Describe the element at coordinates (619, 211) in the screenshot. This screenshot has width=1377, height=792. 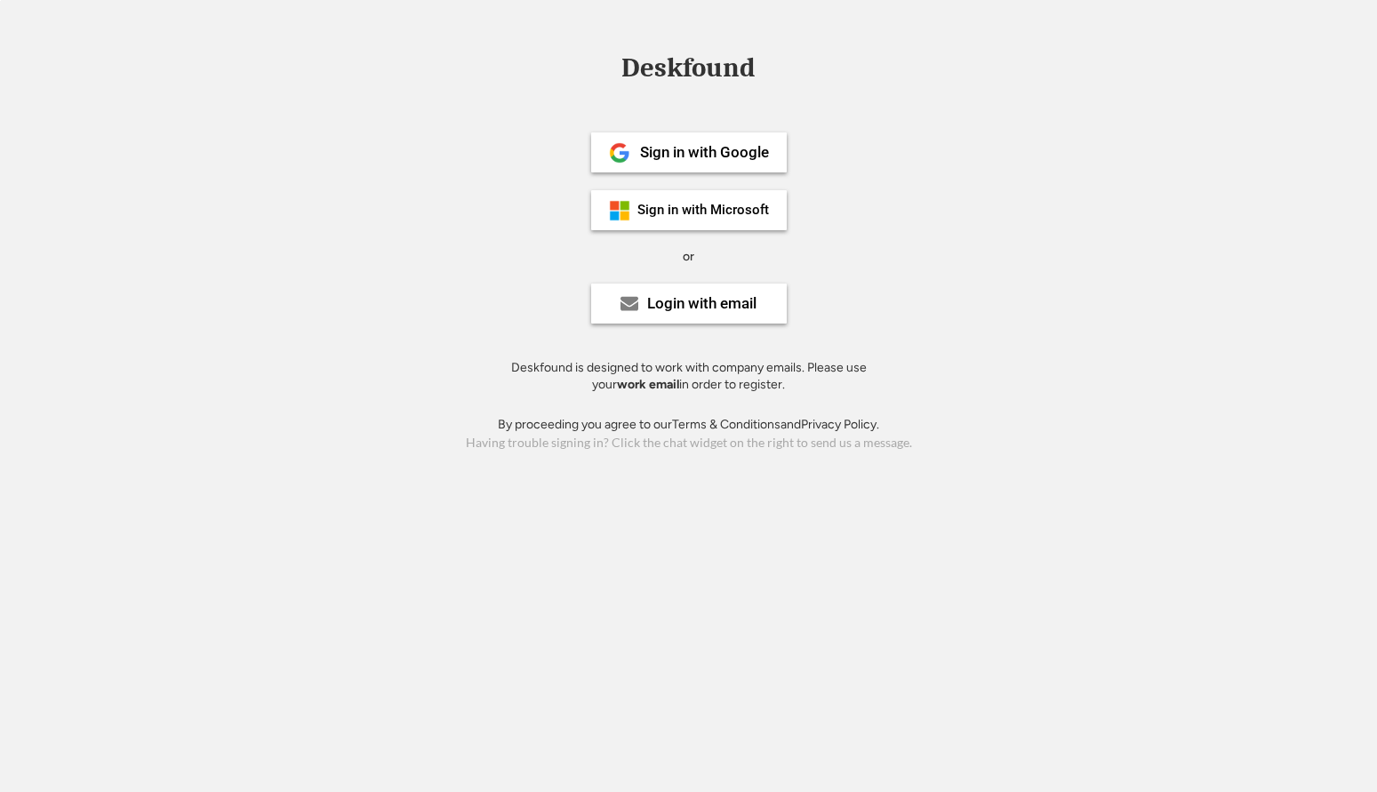
I see `img: ms-symbollockup_mssymbol_19.png` at that location.